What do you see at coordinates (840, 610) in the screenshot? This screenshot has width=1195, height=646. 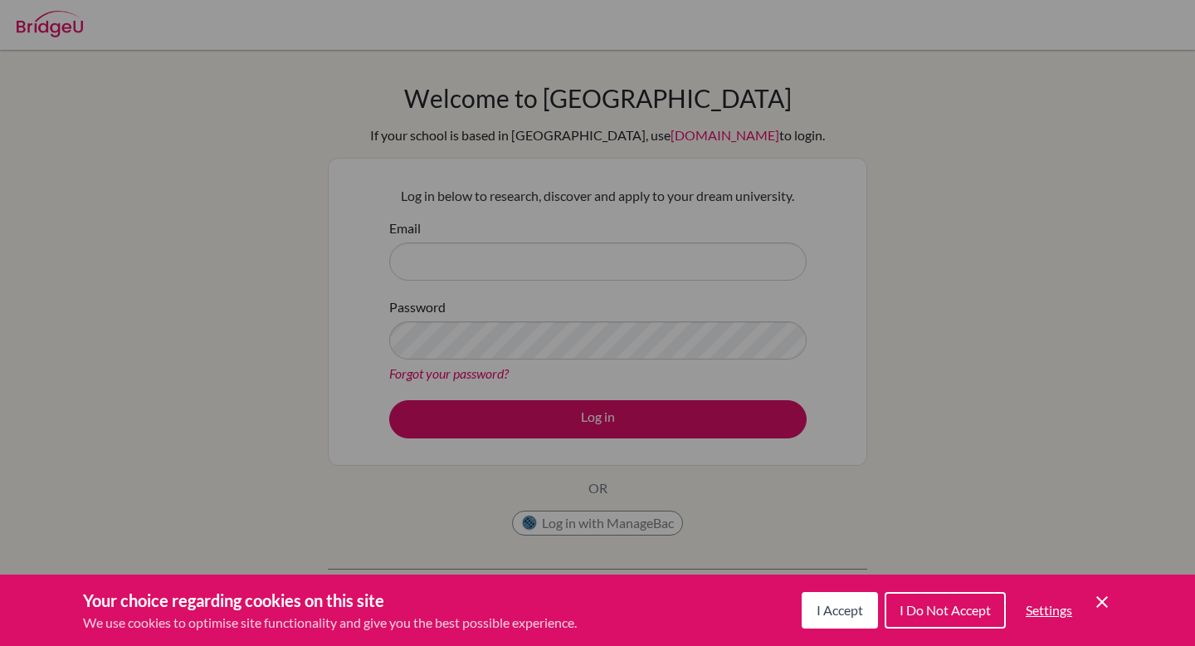 I see `button: I Accept` at bounding box center [840, 610].